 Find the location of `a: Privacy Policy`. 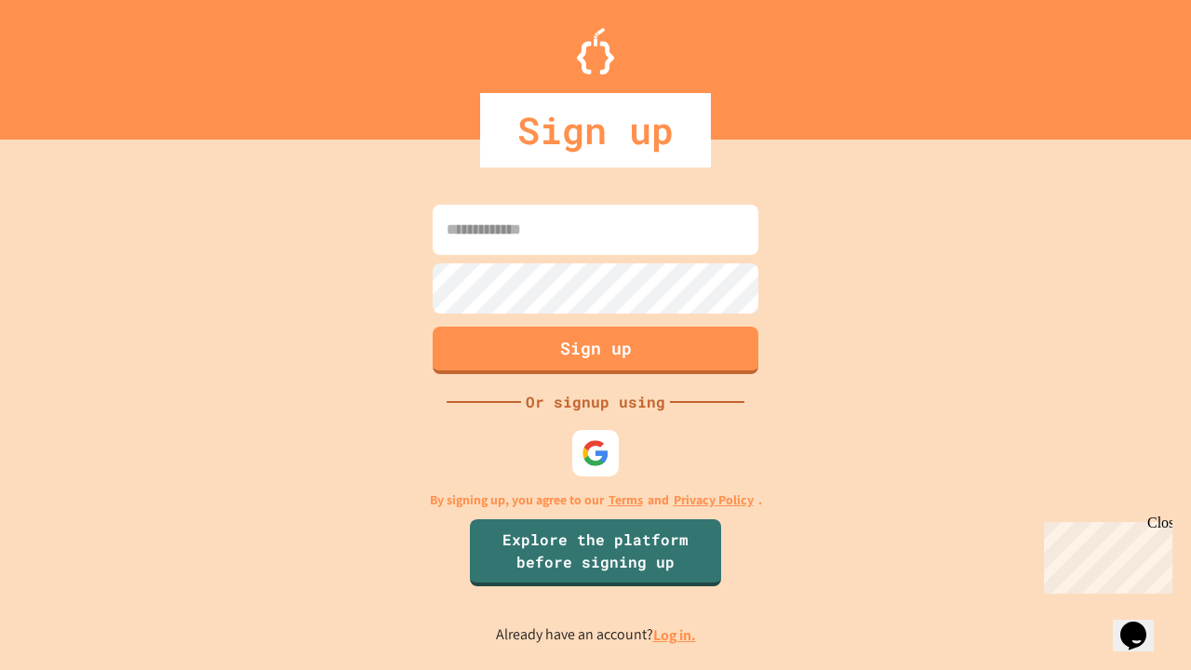

a: Privacy Policy is located at coordinates (714, 500).